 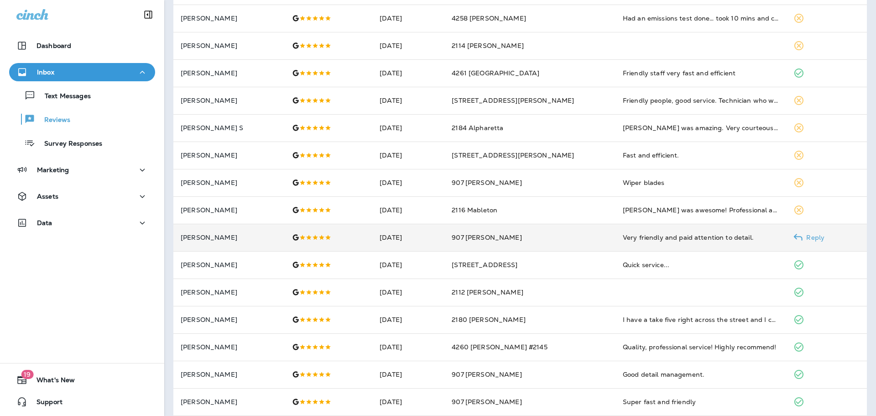 What do you see at coordinates (54, 46) in the screenshot?
I see `p: Dashboard` at bounding box center [54, 46].